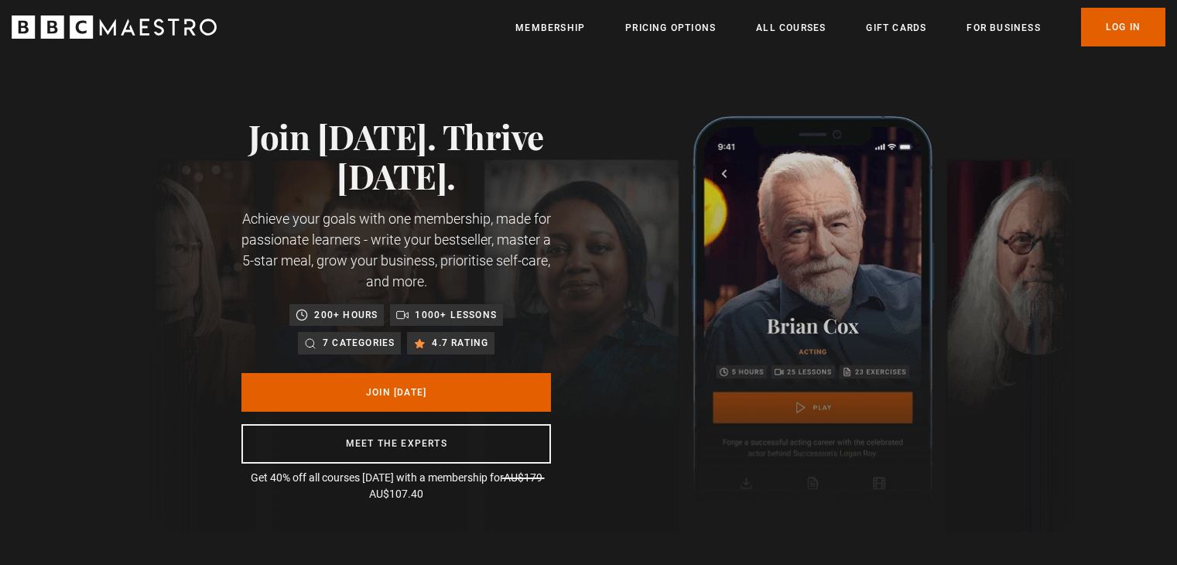 Image resolution: width=1177 pixels, height=565 pixels. I want to click on a: Log In, so click(1123, 27).